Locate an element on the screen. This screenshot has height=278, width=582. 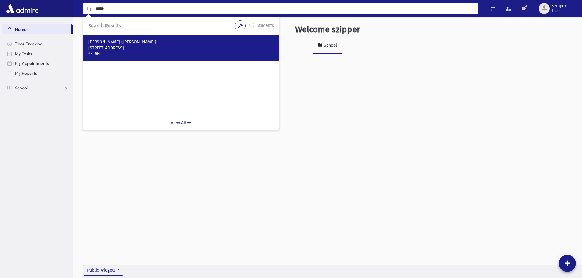
a: My Appointments is located at coordinates (38, 63).